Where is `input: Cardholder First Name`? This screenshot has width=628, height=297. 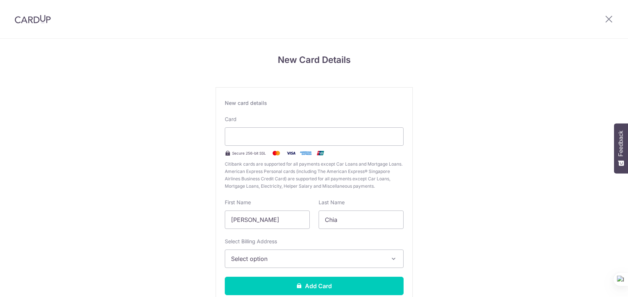 input: Cardholder First Name is located at coordinates (267, 220).